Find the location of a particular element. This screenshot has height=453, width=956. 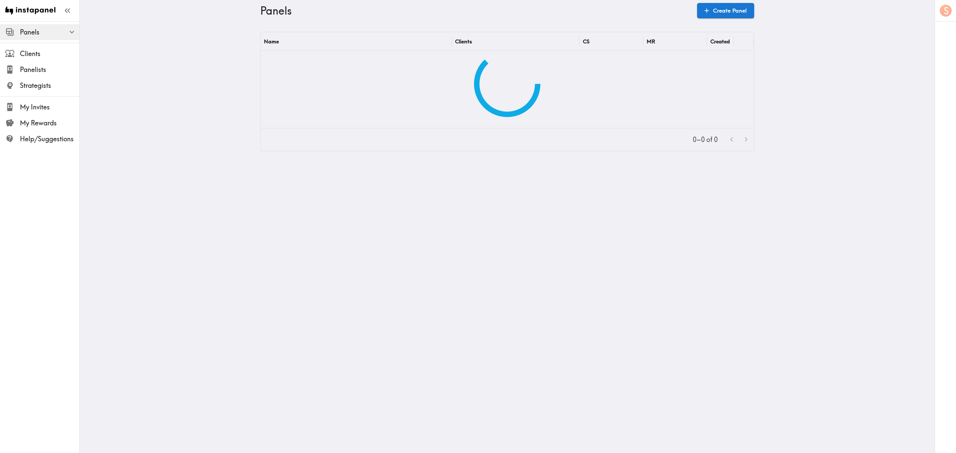

div: MR is located at coordinates (651, 41).